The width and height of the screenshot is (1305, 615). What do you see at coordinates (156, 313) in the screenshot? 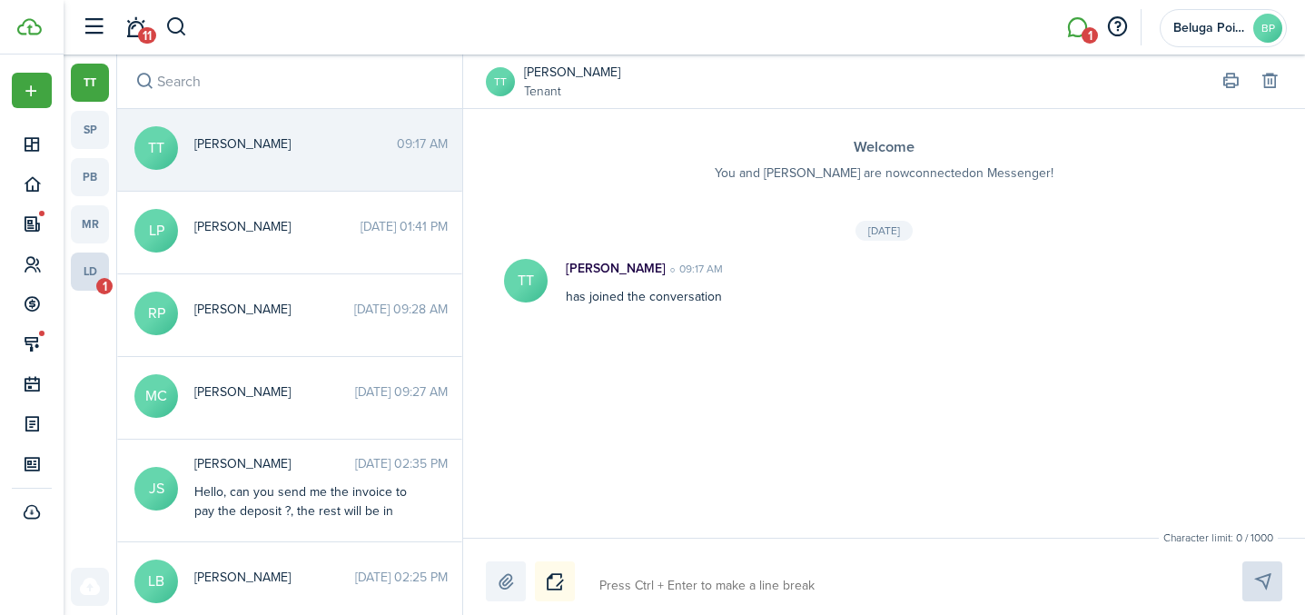
I see `avatar-text: RP` at bounding box center [156, 313].